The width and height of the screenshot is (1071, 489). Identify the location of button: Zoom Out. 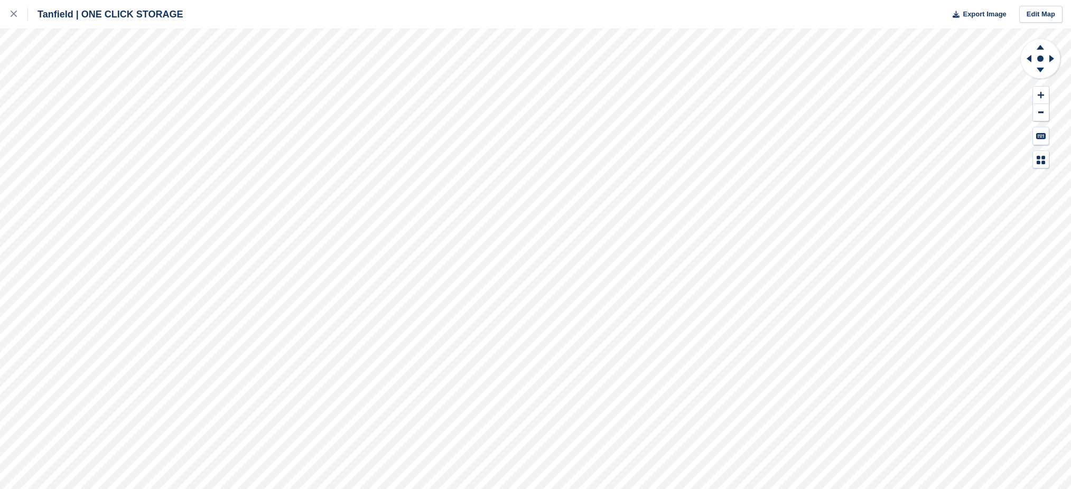
(1041, 113).